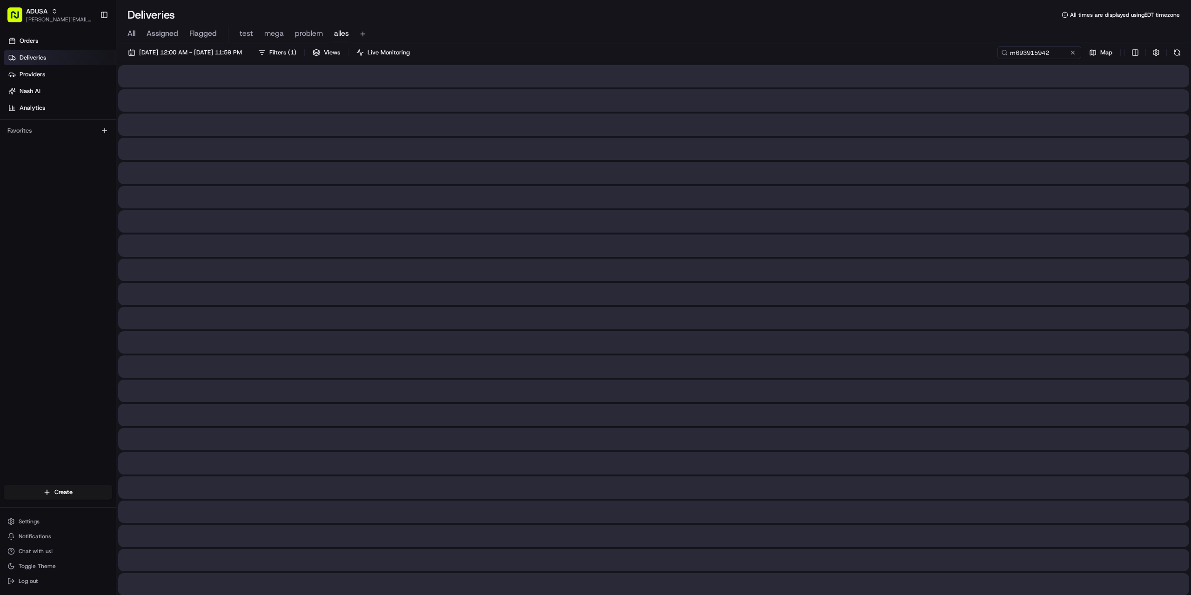 This screenshot has height=595, width=1191. Describe the element at coordinates (131, 33) in the screenshot. I see `span: All` at that location.